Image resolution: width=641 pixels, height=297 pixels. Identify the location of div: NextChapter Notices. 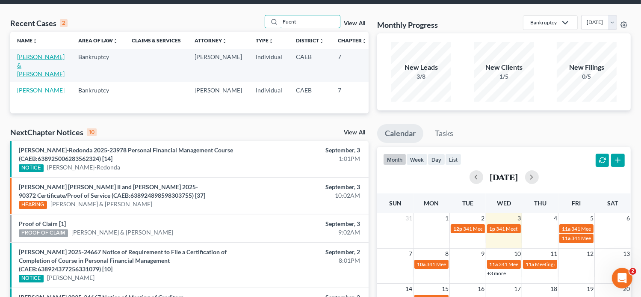
(53, 132).